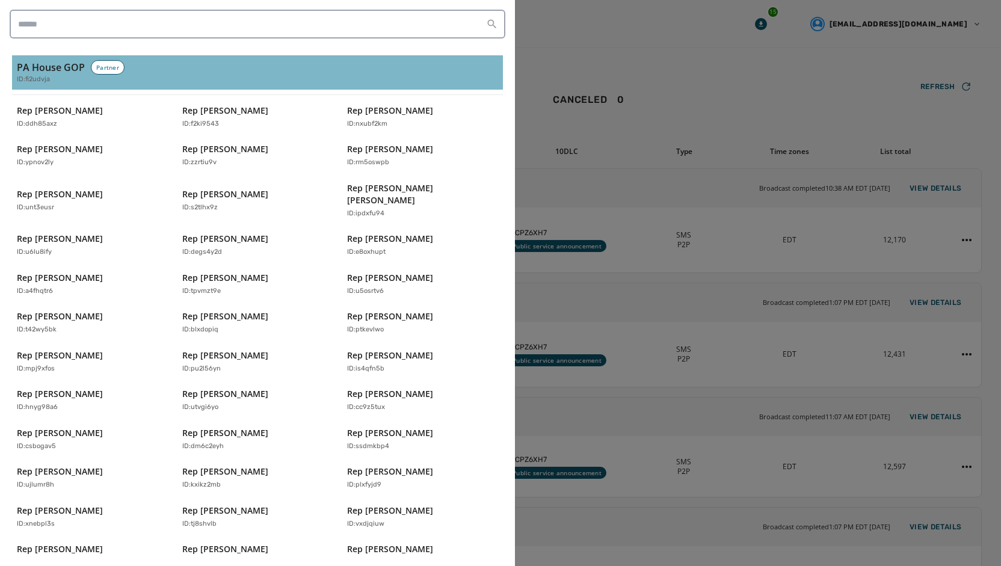 This screenshot has width=1001, height=566. Describe the element at coordinates (35, 291) in the screenshot. I see `p: ID: a4fhqtr6` at that location.